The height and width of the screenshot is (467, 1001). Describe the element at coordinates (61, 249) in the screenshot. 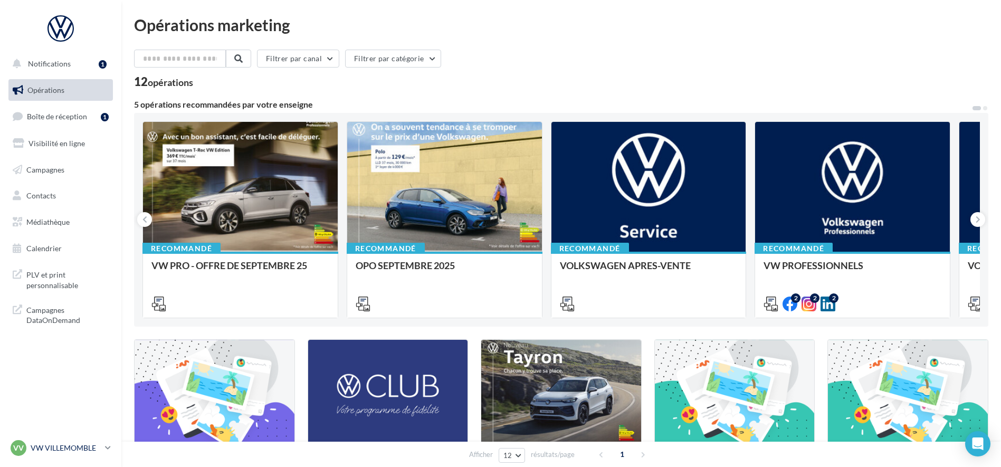

I see `a: Calendrier` at that location.